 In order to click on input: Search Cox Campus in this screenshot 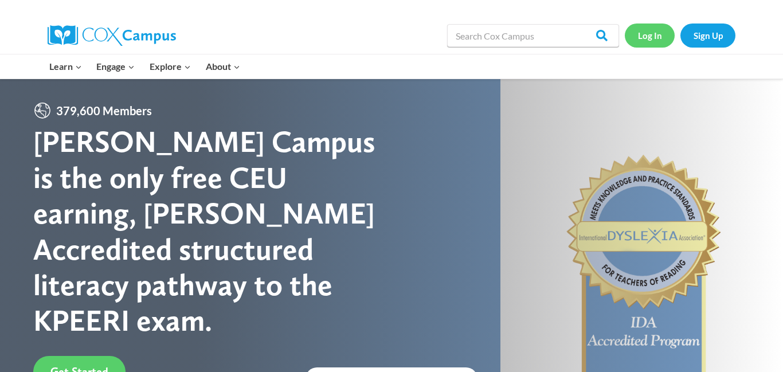, I will do `click(533, 36)`.